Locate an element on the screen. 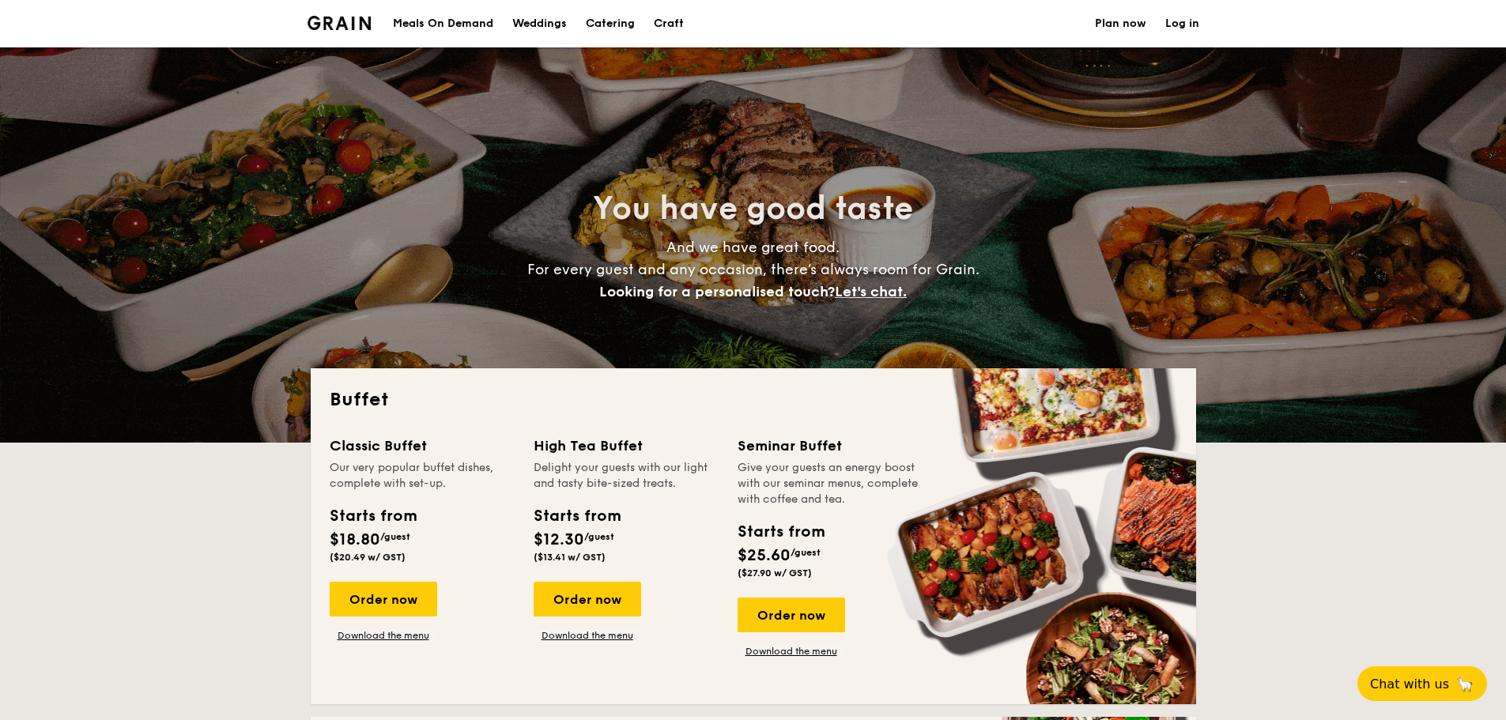  div: Classic Buffet is located at coordinates (422, 446).